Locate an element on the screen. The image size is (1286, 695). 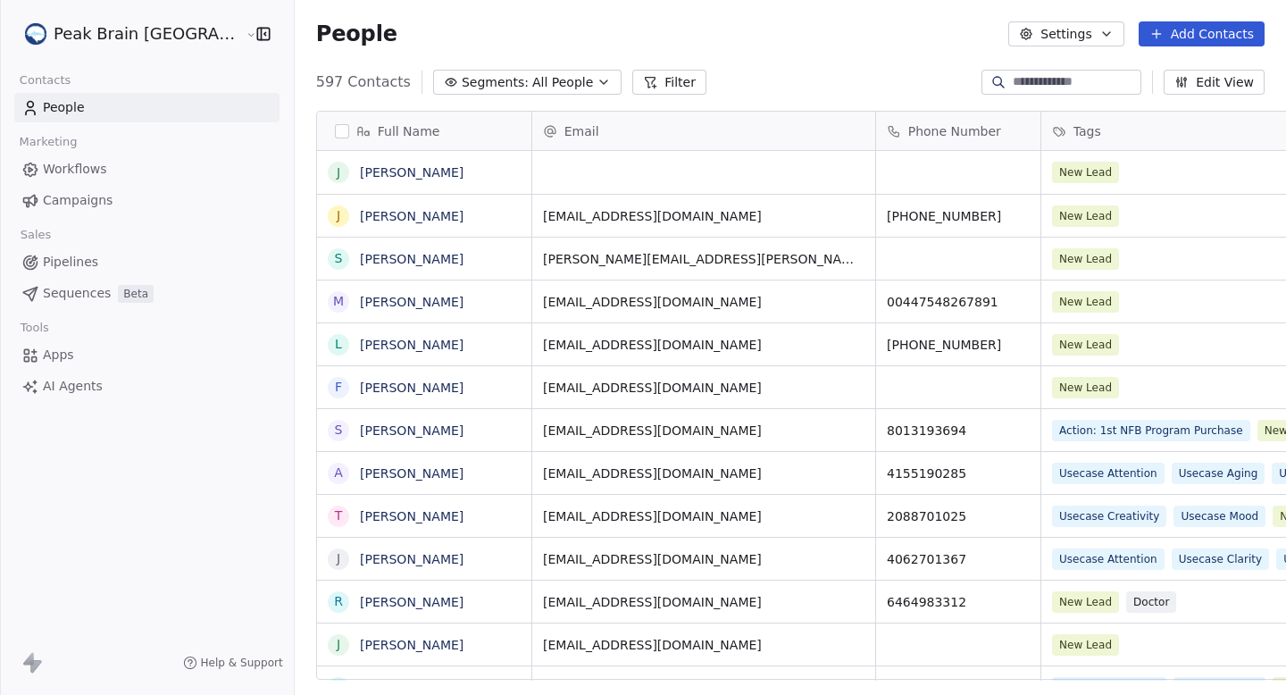
div: Email is located at coordinates (703, 130).